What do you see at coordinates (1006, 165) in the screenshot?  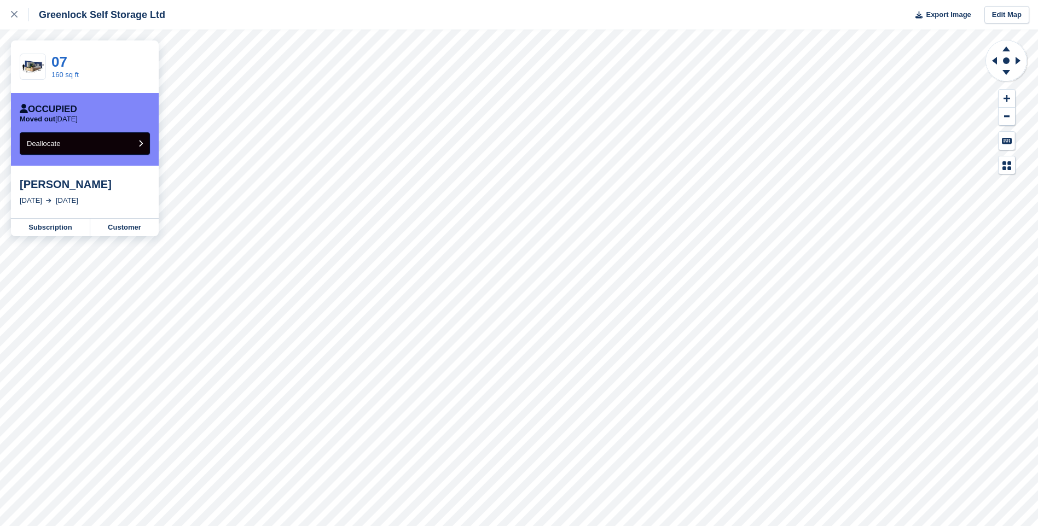 I see `button: Map Legend` at bounding box center [1006, 165].